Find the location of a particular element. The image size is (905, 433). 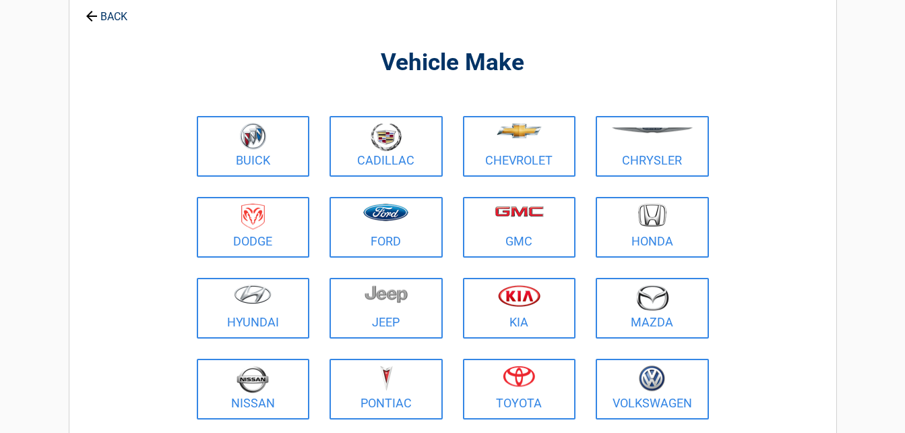

a: Jeep is located at coordinates (386, 308).